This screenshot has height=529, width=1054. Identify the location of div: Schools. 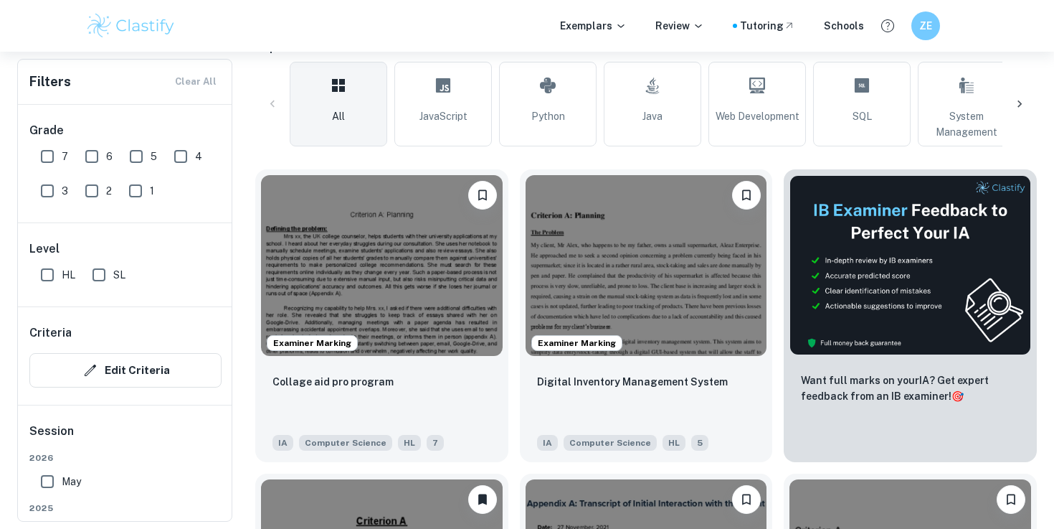
(844, 26).